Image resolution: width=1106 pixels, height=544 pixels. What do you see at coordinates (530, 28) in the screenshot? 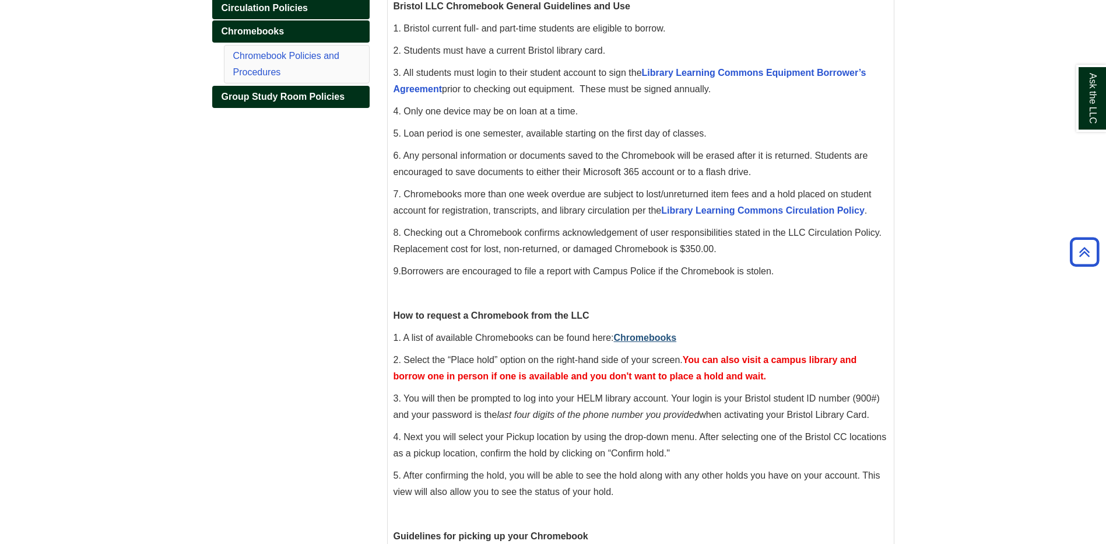
I see `span: 1. Bristol current full- and part-time students are eligible to borrow.` at bounding box center [530, 28].